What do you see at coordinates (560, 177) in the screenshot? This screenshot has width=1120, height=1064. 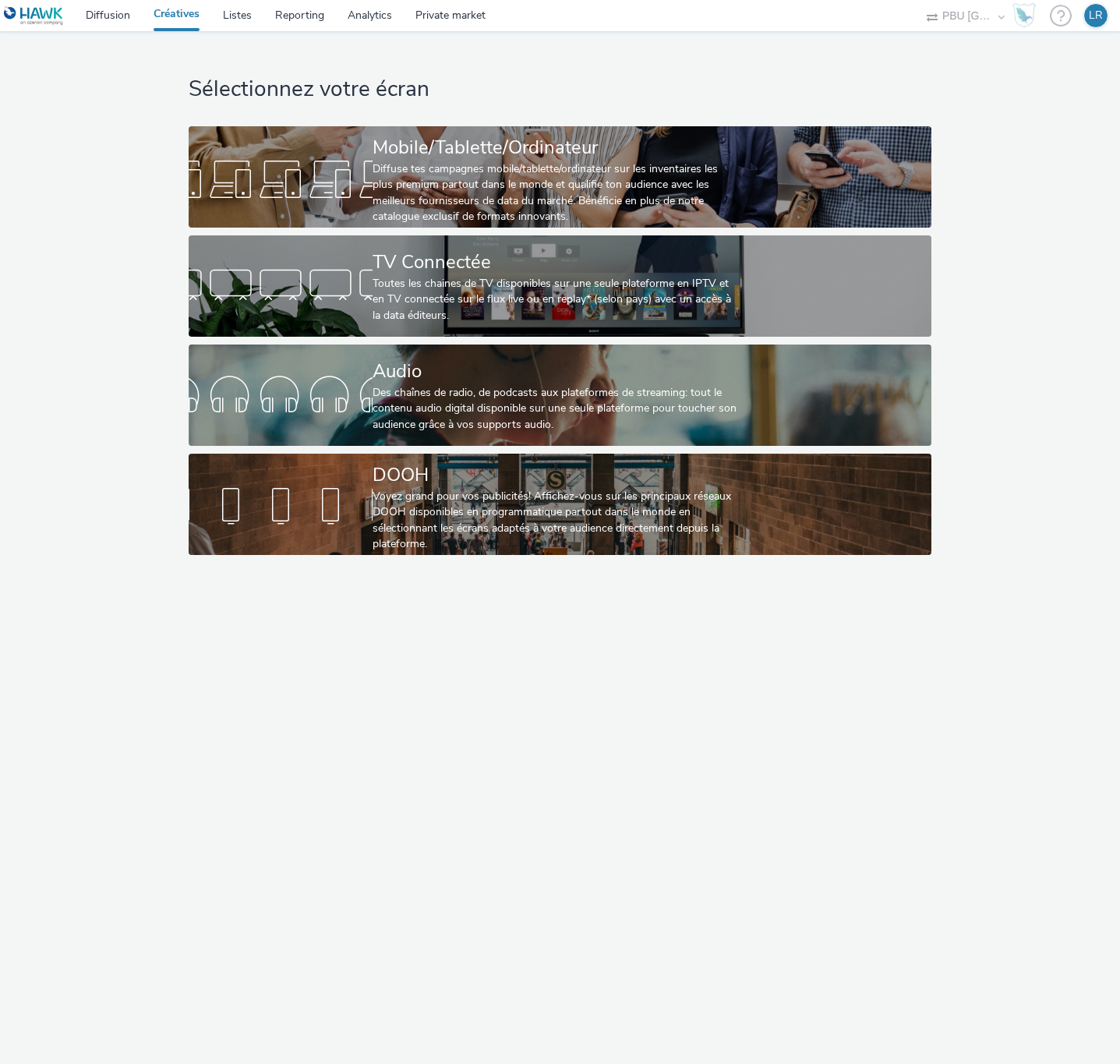 I see `a: Mobile/Tablette/OrdinateurDiffuse tes campagnes mobile/tablette/ordinateur sur les inventaires le...` at bounding box center [560, 177].